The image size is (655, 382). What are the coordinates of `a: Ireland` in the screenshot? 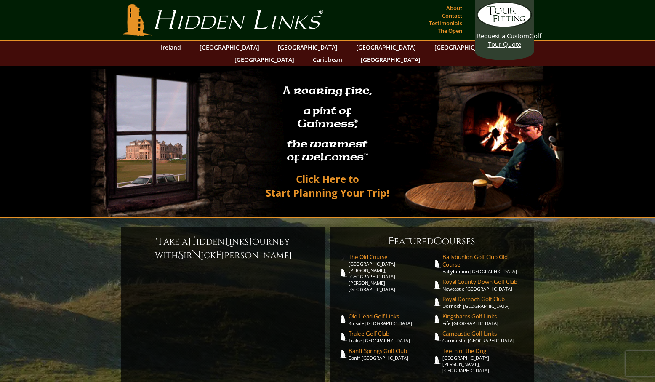 It's located at (171, 47).